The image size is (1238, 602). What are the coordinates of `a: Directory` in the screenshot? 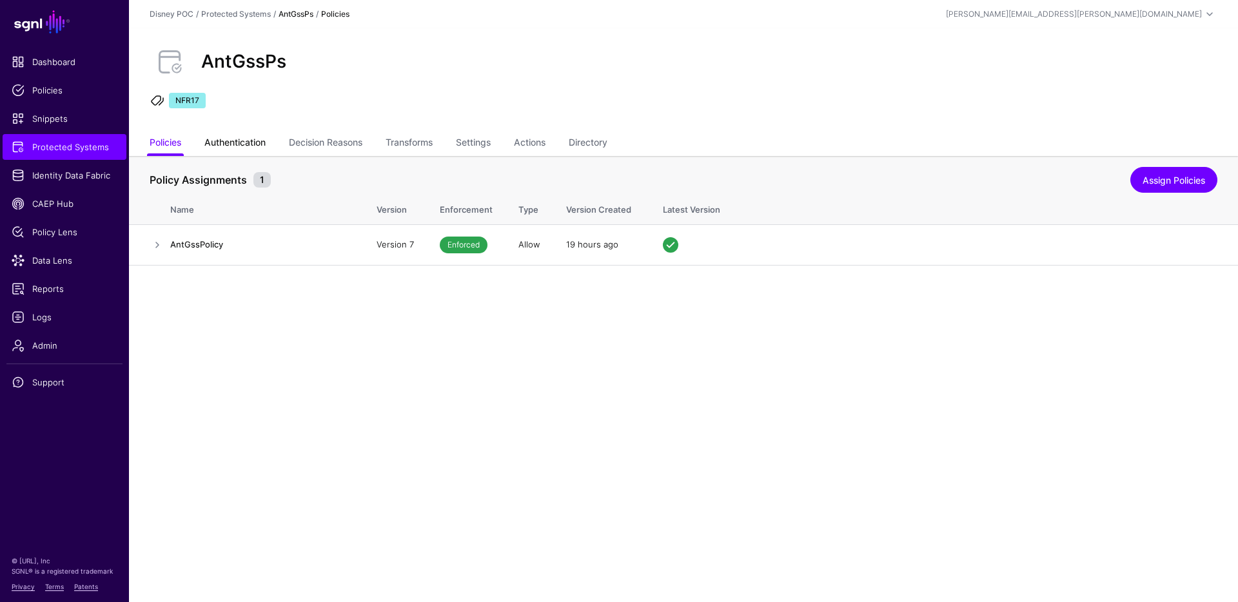 It's located at (588, 144).